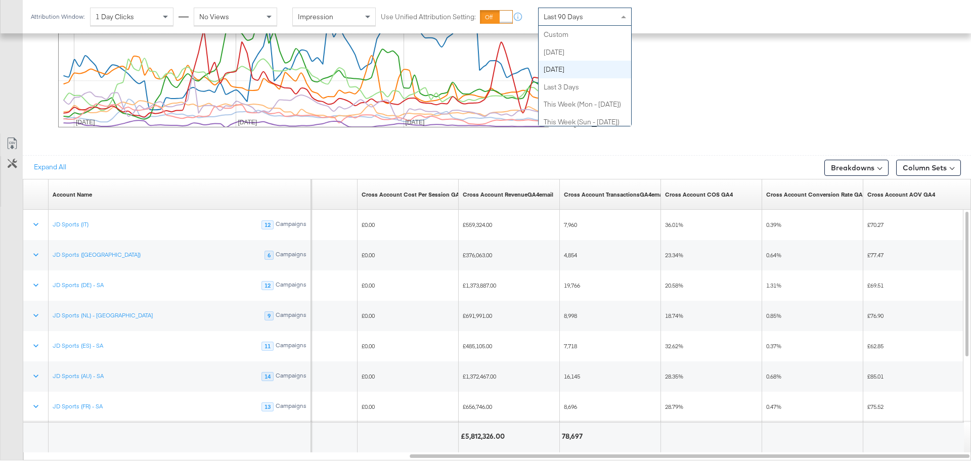 Image resolution: width=971 pixels, height=467 pixels. What do you see at coordinates (674, 407) in the screenshot?
I see `span: 28.79%` at bounding box center [674, 407].